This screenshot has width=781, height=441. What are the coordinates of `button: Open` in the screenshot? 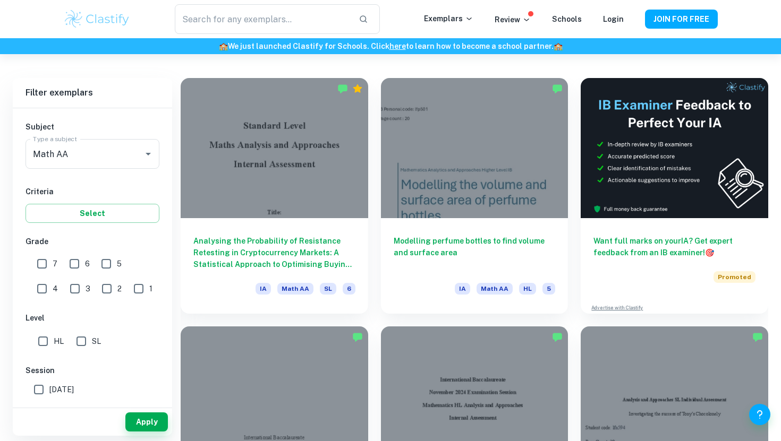 It's located at (148, 154).